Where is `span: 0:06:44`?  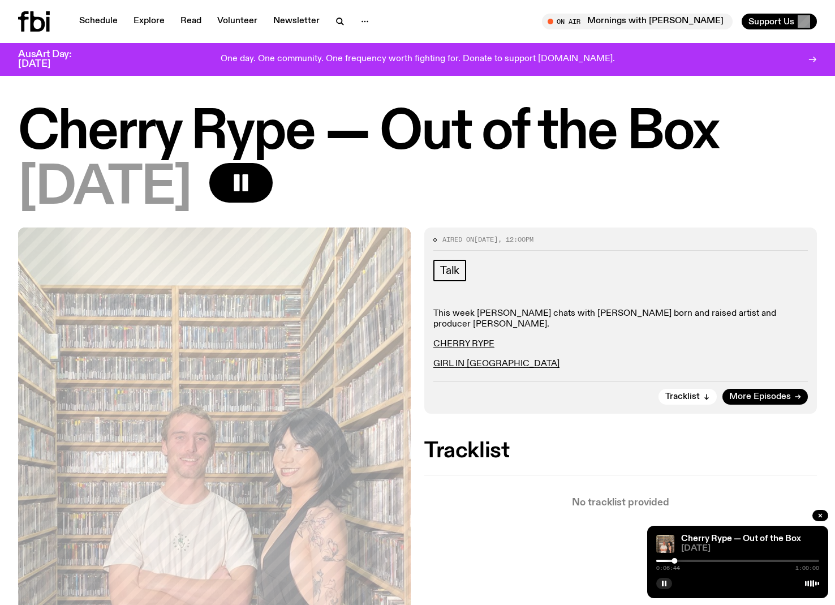 span: 0:06:44 is located at coordinates (668, 568).